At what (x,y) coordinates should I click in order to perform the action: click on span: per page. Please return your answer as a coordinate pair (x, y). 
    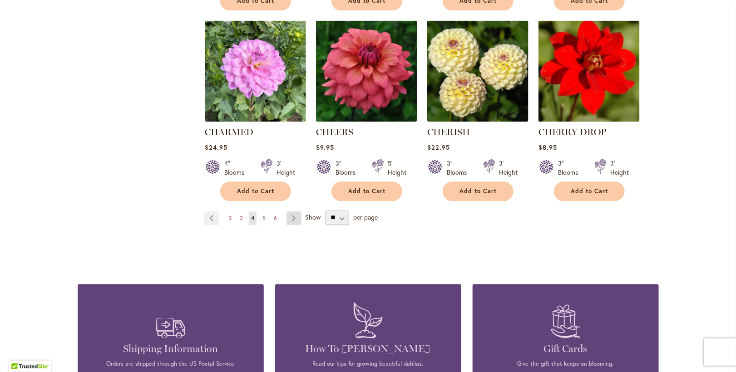
    Looking at the image, I should click on (365, 217).